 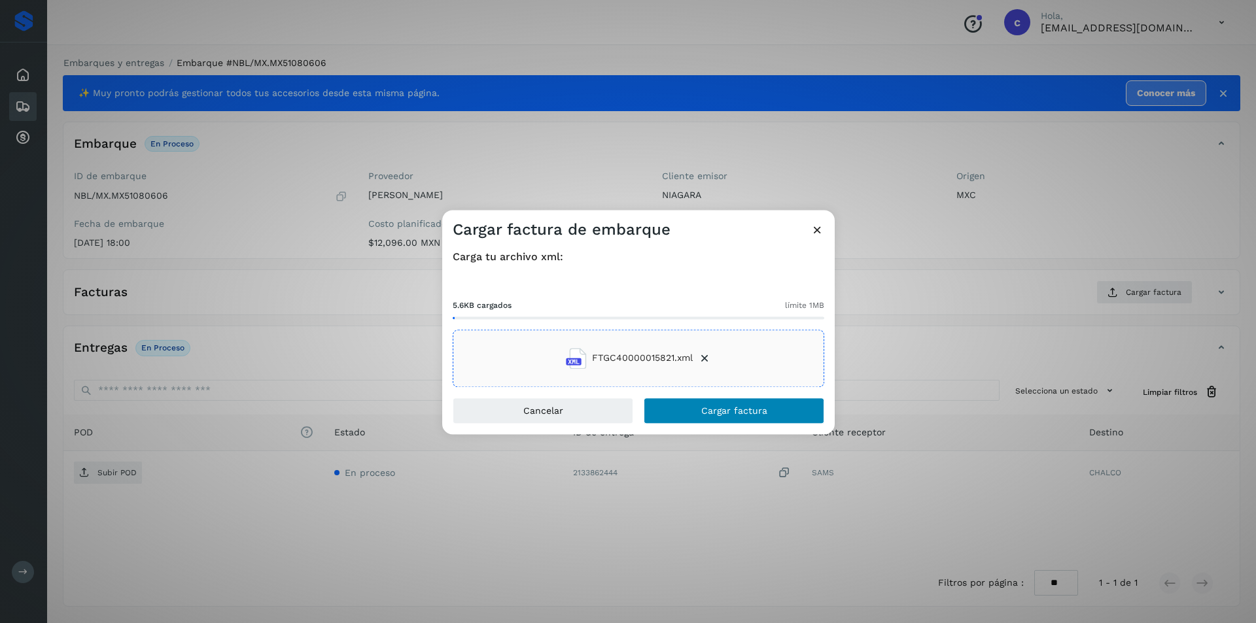 What do you see at coordinates (638, 256) in the screenshot?
I see `h4: Carga tu archivo xml:` at bounding box center [638, 256].